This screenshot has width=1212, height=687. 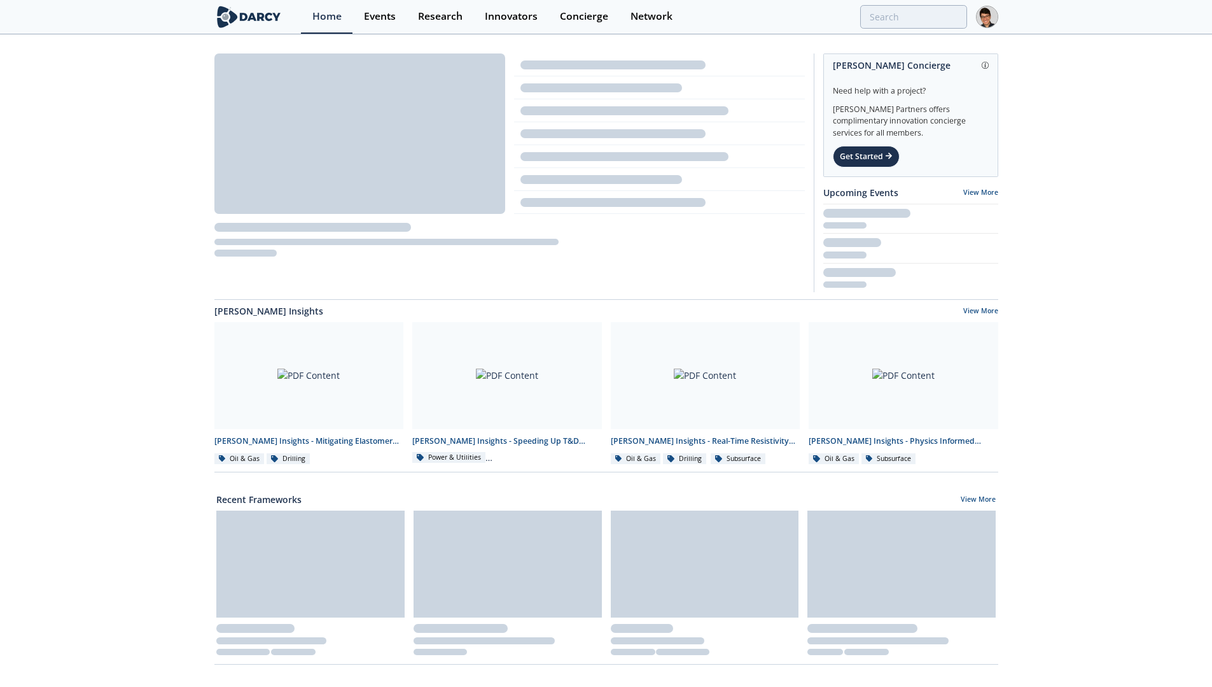 I want to click on div: Home, so click(x=327, y=17).